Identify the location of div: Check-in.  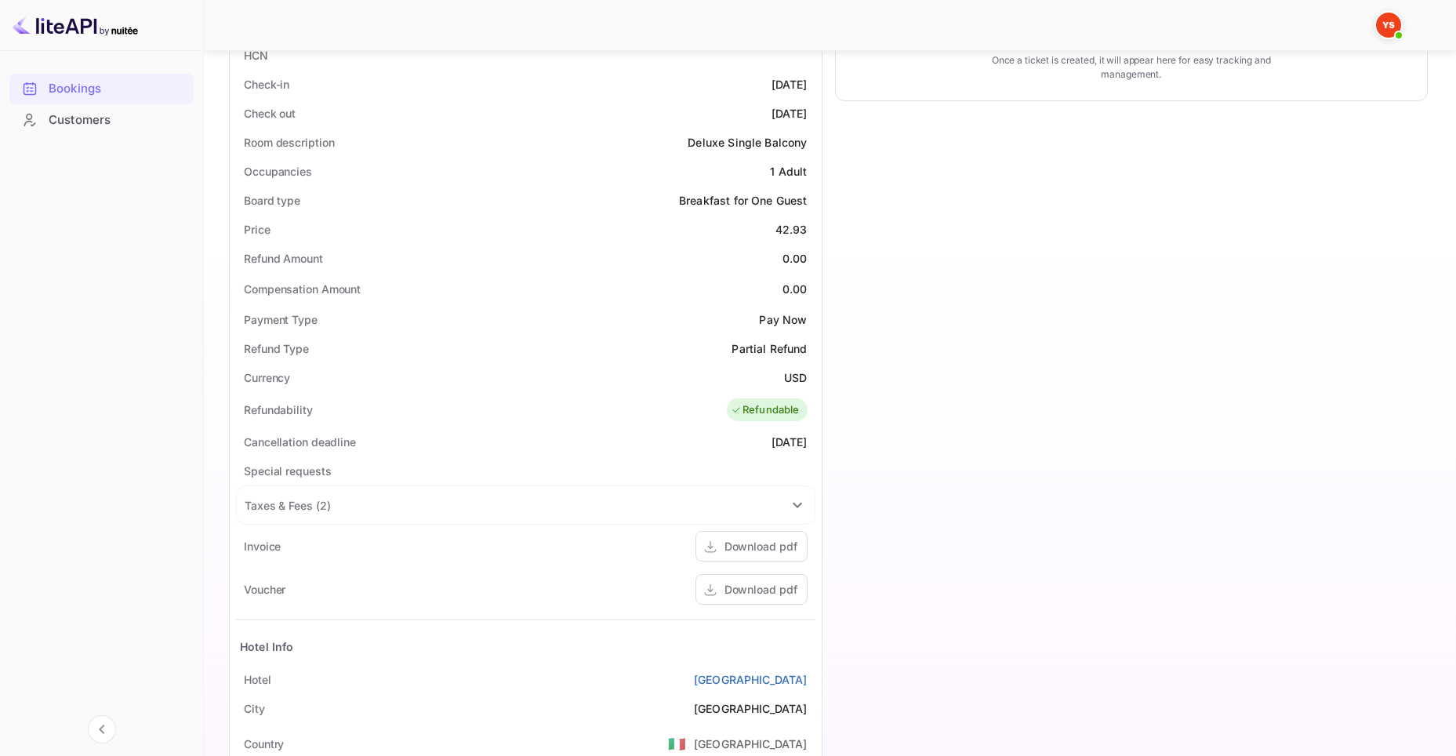
(267, 84).